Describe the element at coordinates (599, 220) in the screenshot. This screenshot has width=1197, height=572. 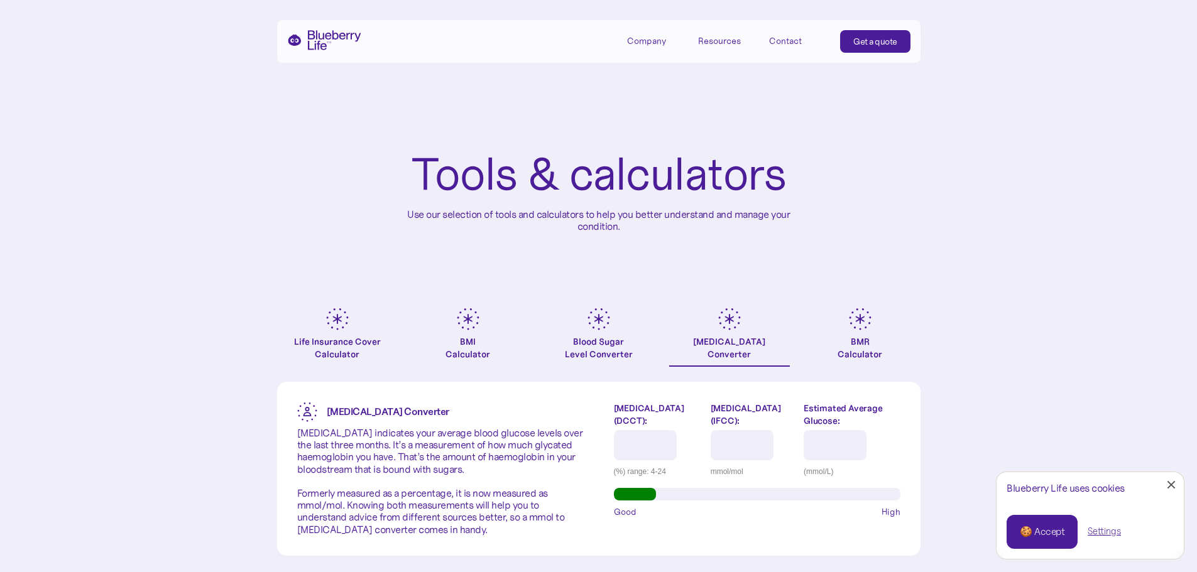
I see `p: Use our selection of tools and calculators to help you better understand and manage your condition.` at that location.